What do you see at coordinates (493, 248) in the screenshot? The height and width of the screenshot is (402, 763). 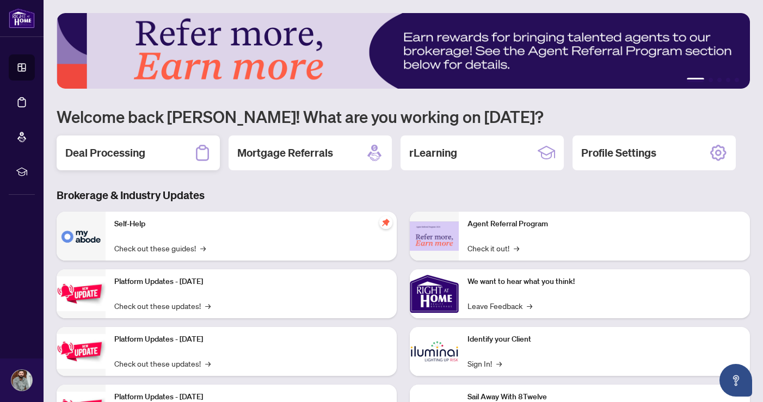 I see `a: Check it out!→` at bounding box center [493, 248].